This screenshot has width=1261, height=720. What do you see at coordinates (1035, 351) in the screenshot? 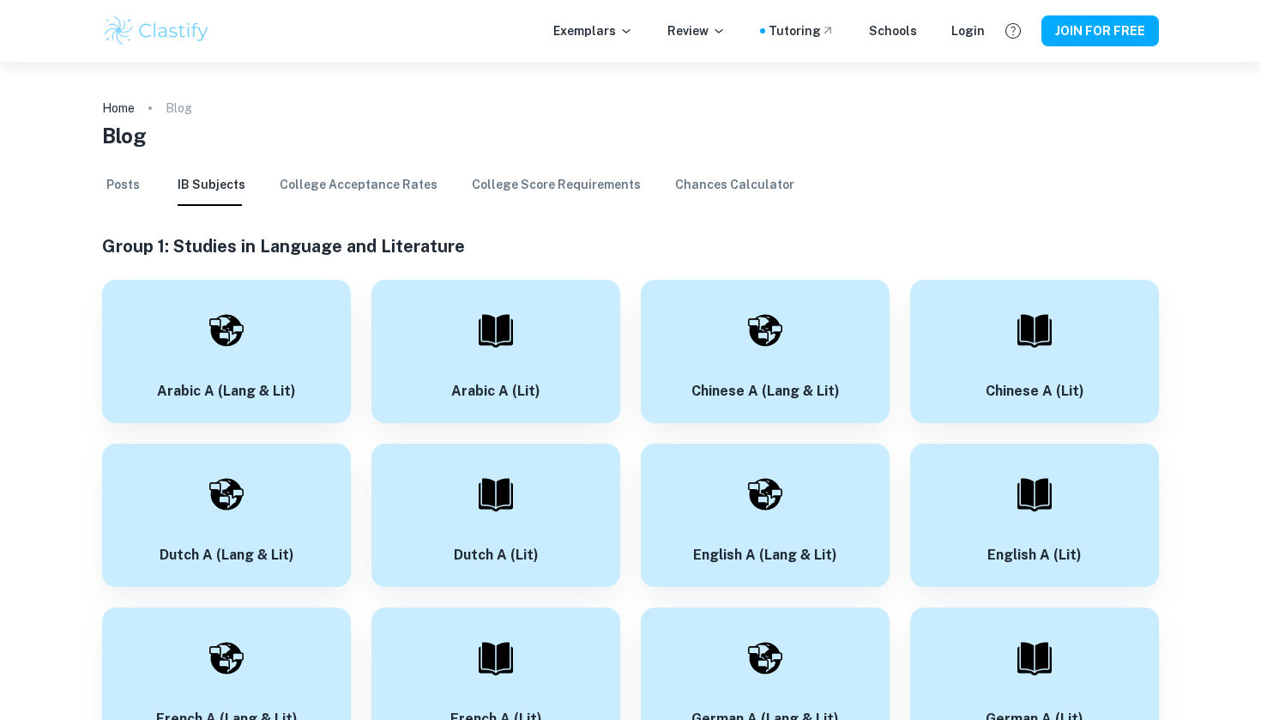
I see `a: Chinese A (Lit)` at bounding box center [1035, 351].